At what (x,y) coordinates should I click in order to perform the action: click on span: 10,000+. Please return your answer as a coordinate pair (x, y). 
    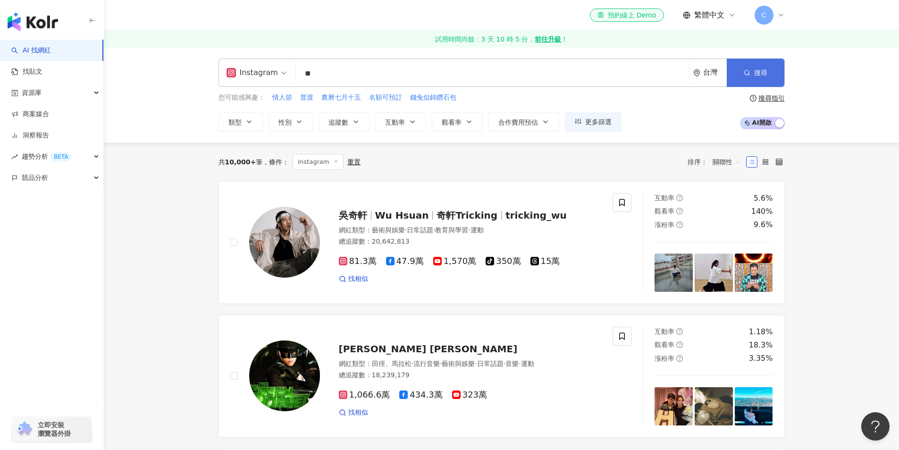
    Looking at the image, I should click on (241, 162).